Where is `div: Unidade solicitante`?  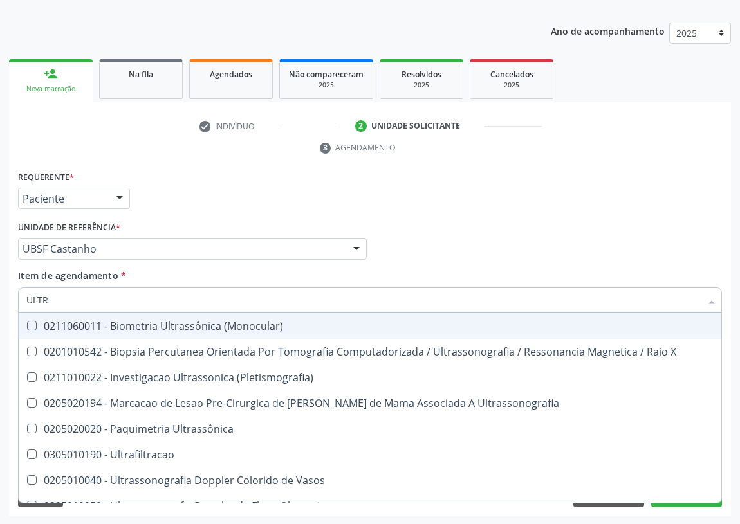
div: Unidade solicitante is located at coordinates (416, 126).